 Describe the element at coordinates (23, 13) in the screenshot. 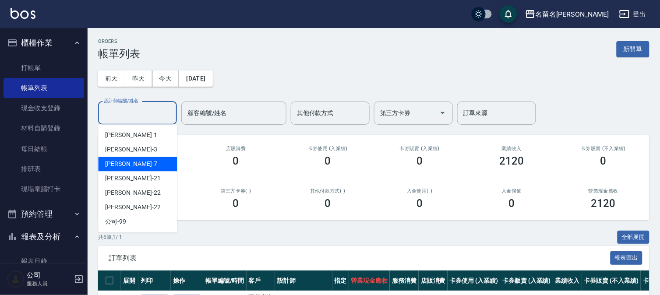

I see `img: Logo` at that location.